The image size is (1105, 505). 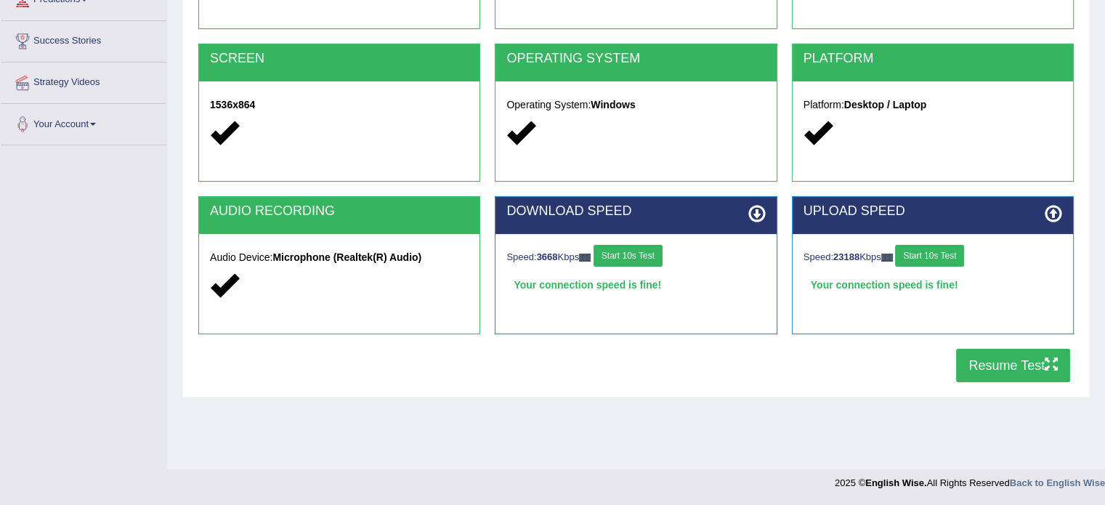 I want to click on button: Resume Test, so click(x=1013, y=365).